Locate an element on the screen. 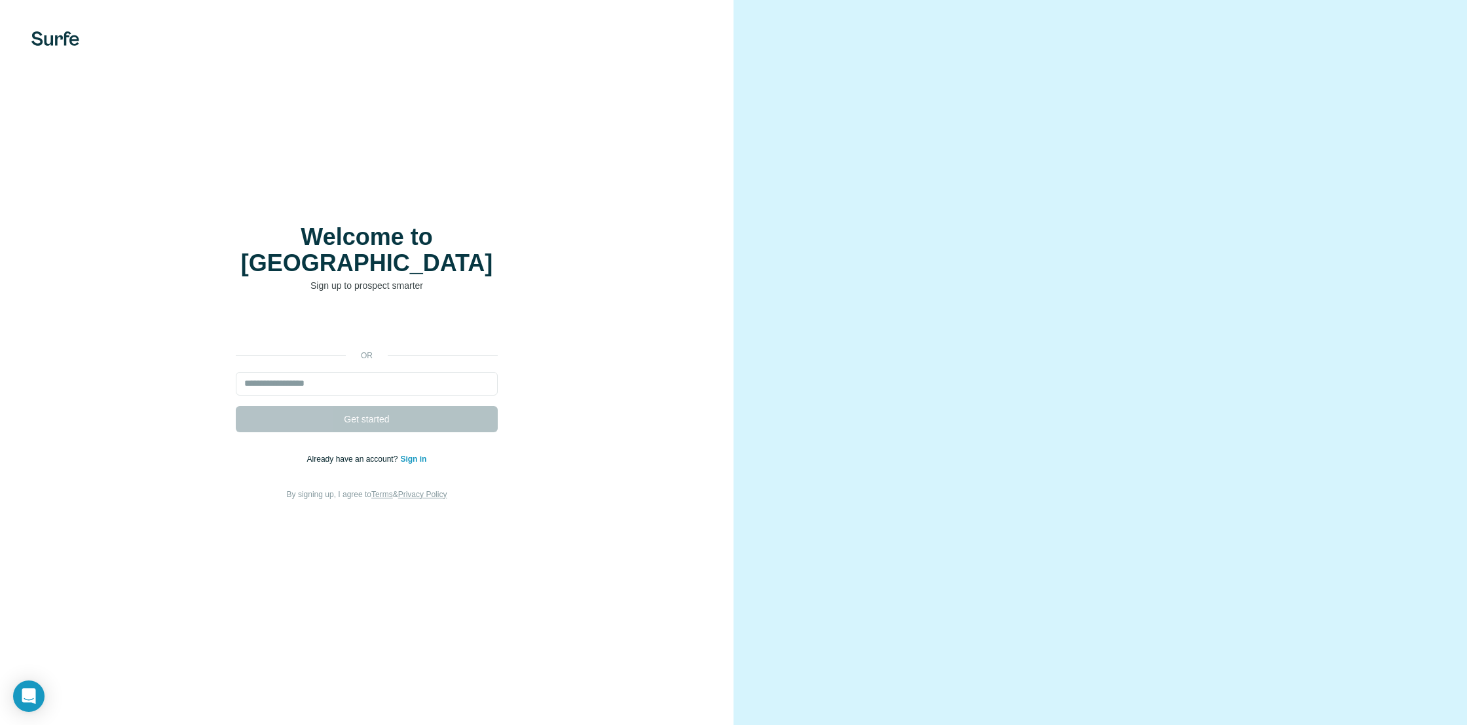 The image size is (1467, 725). span: Already have an account? is located at coordinates (354, 459).